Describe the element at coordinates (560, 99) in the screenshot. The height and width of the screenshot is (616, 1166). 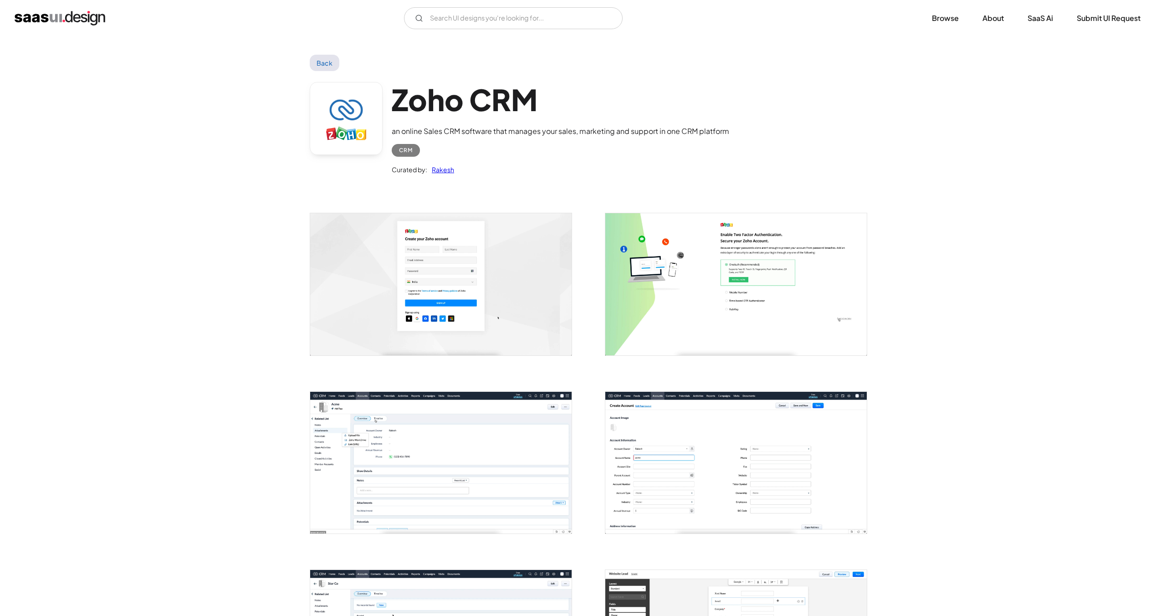
I see `h1: Zoho CRM` at that location.